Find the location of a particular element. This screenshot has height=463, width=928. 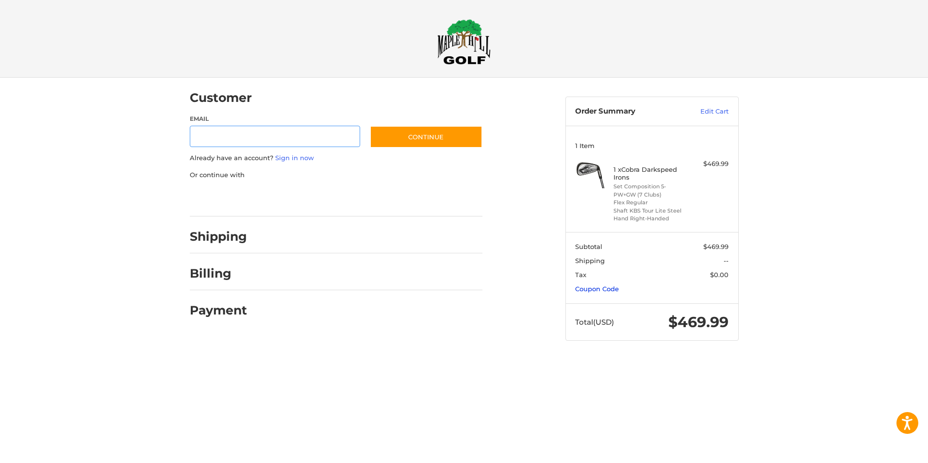

span: Subtotal is located at coordinates (589, 247).